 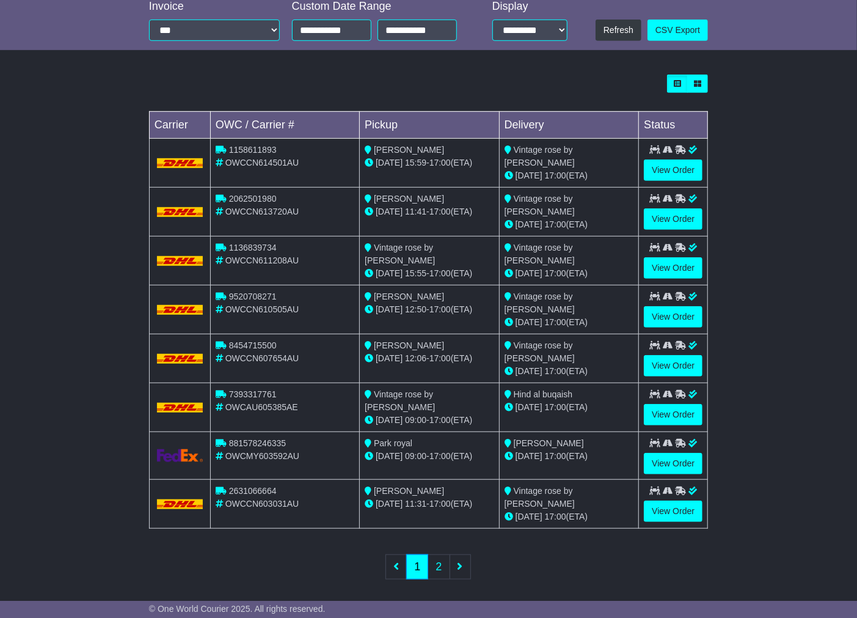 What do you see at coordinates (253, 150) in the screenshot?
I see `span: 1158611893` at bounding box center [253, 150].